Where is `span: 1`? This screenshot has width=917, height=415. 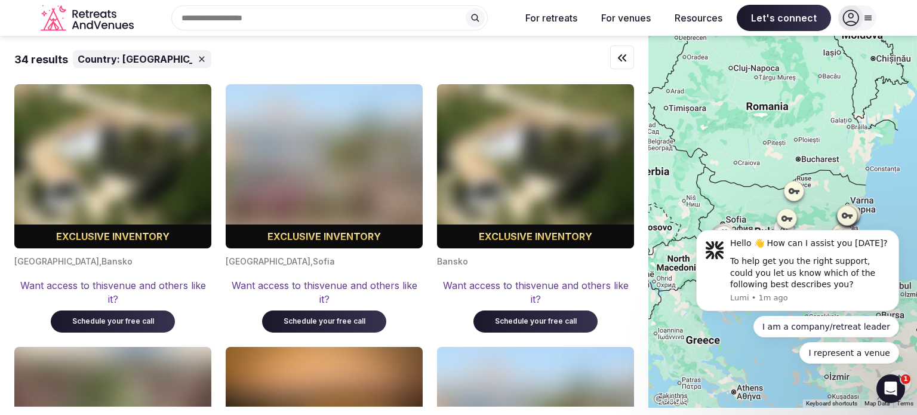 span: 1 is located at coordinates (905, 379).